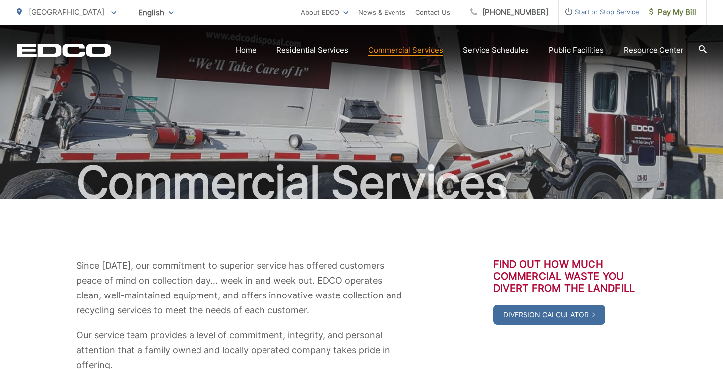 The height and width of the screenshot is (369, 723). I want to click on a: Resource Center, so click(654, 50).